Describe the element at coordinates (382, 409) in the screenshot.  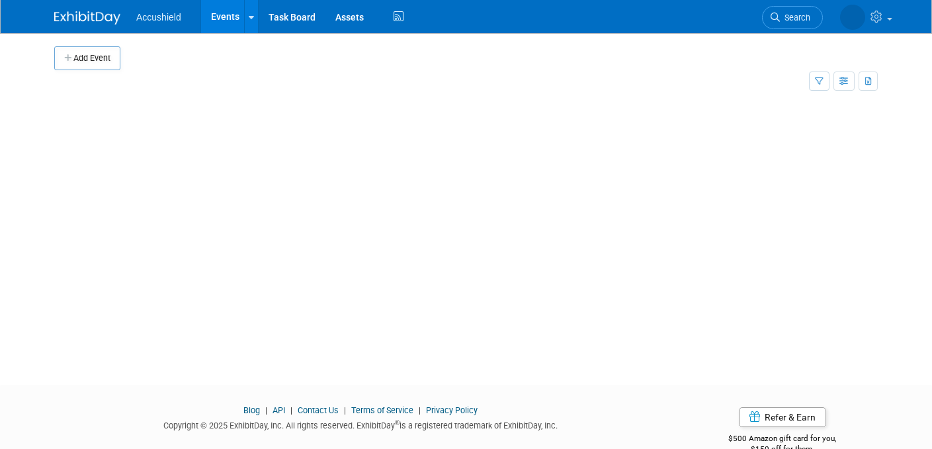
I see `a: Terms of Service` at that location.